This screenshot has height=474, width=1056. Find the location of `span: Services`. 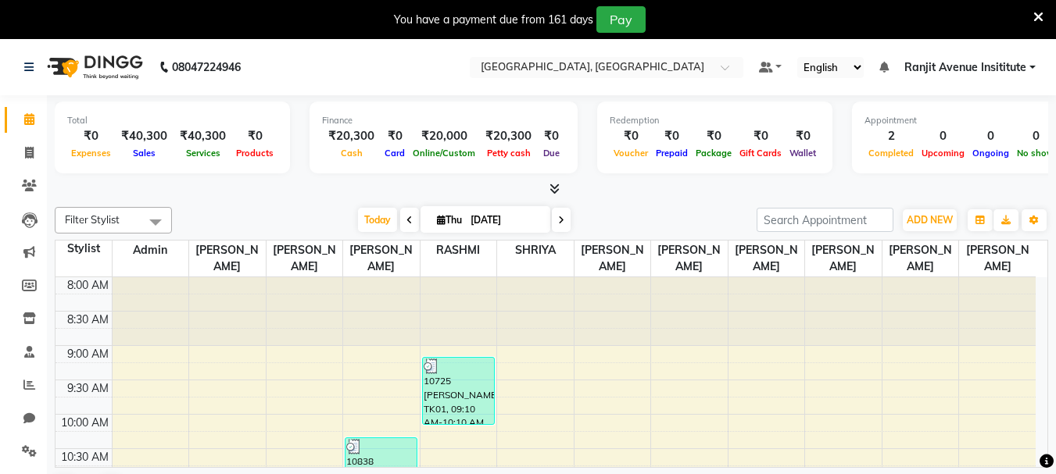

span: Services is located at coordinates (203, 153).